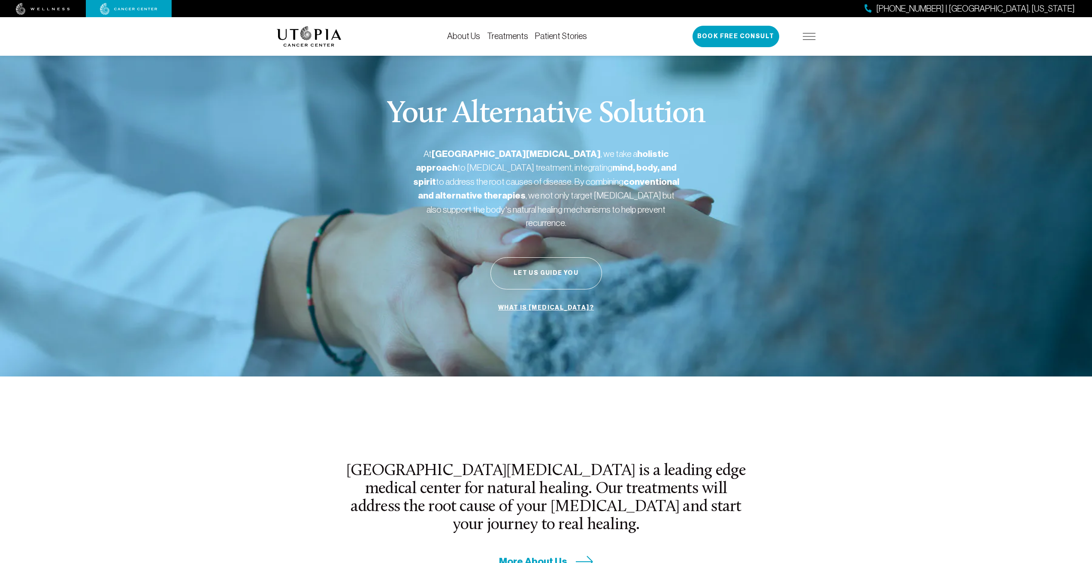  I want to click on img: icon-hamburger, so click(809, 36).